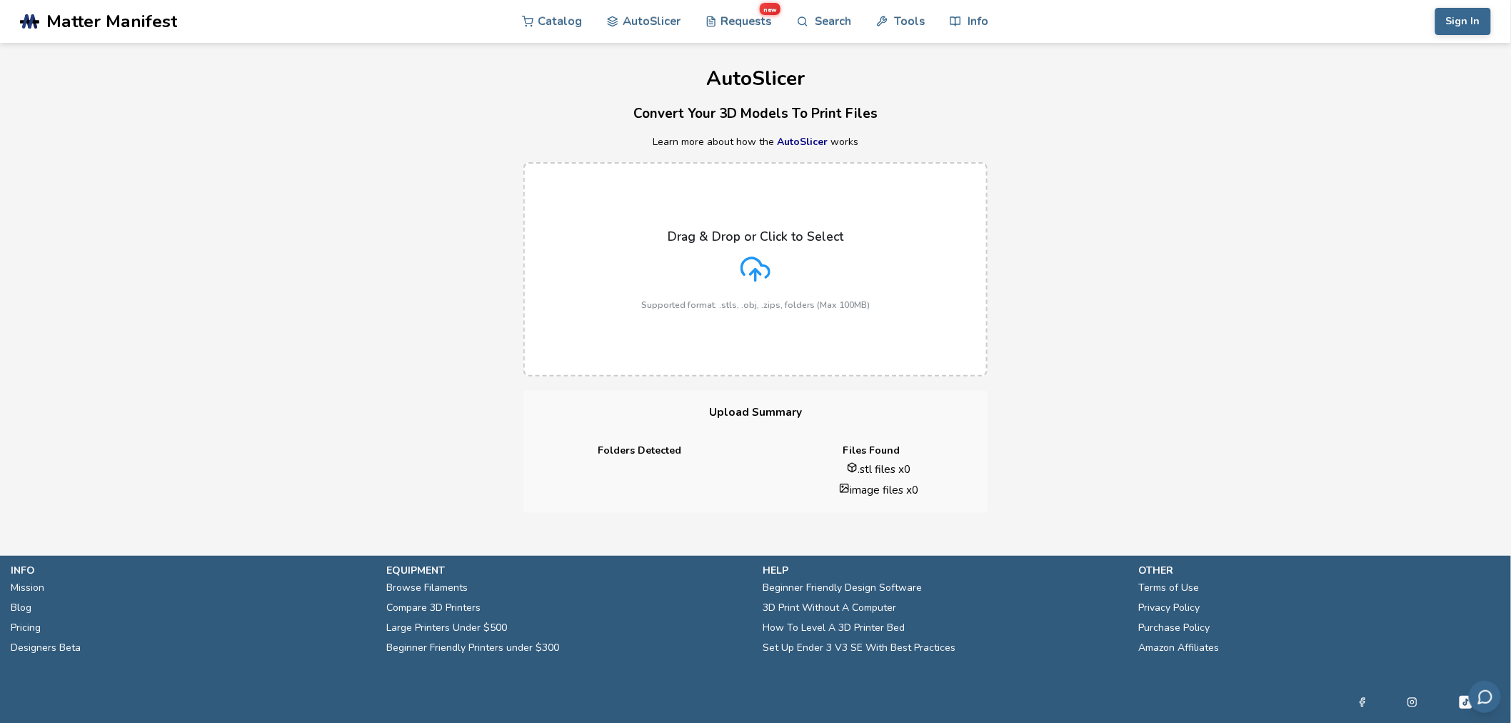  What do you see at coordinates (829, 608) in the screenshot?
I see `a: 3D Print Without A Computer` at bounding box center [829, 608].